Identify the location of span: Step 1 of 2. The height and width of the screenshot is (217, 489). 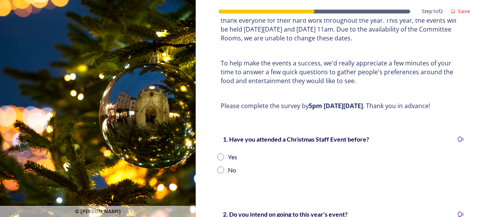
(432, 11).